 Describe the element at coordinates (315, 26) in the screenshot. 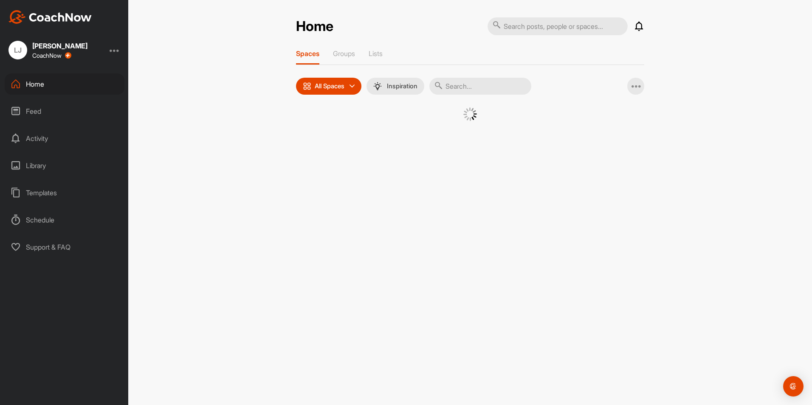

I see `h2: Home` at that location.